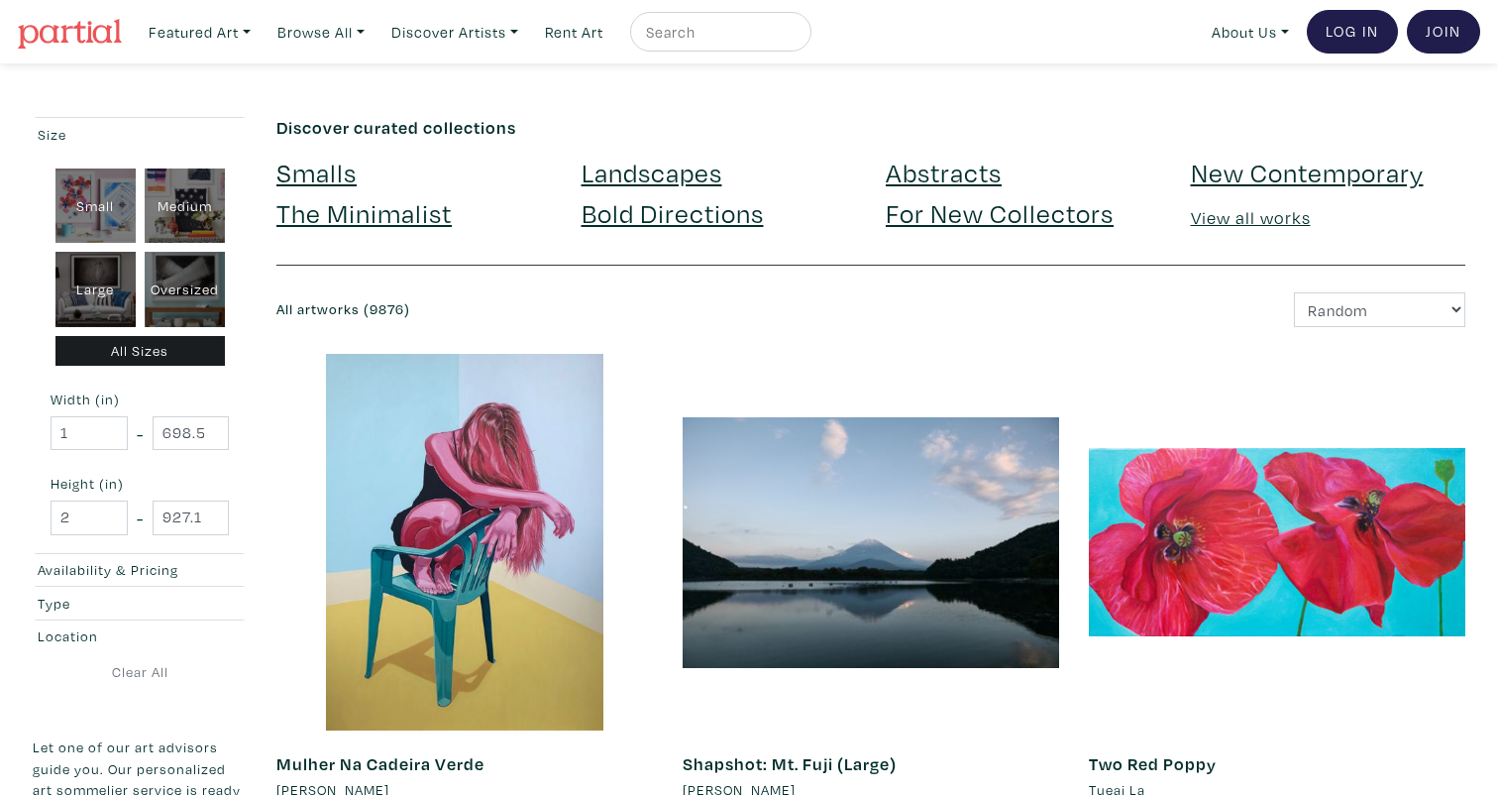  I want to click on small: Height (in), so click(140, 484).